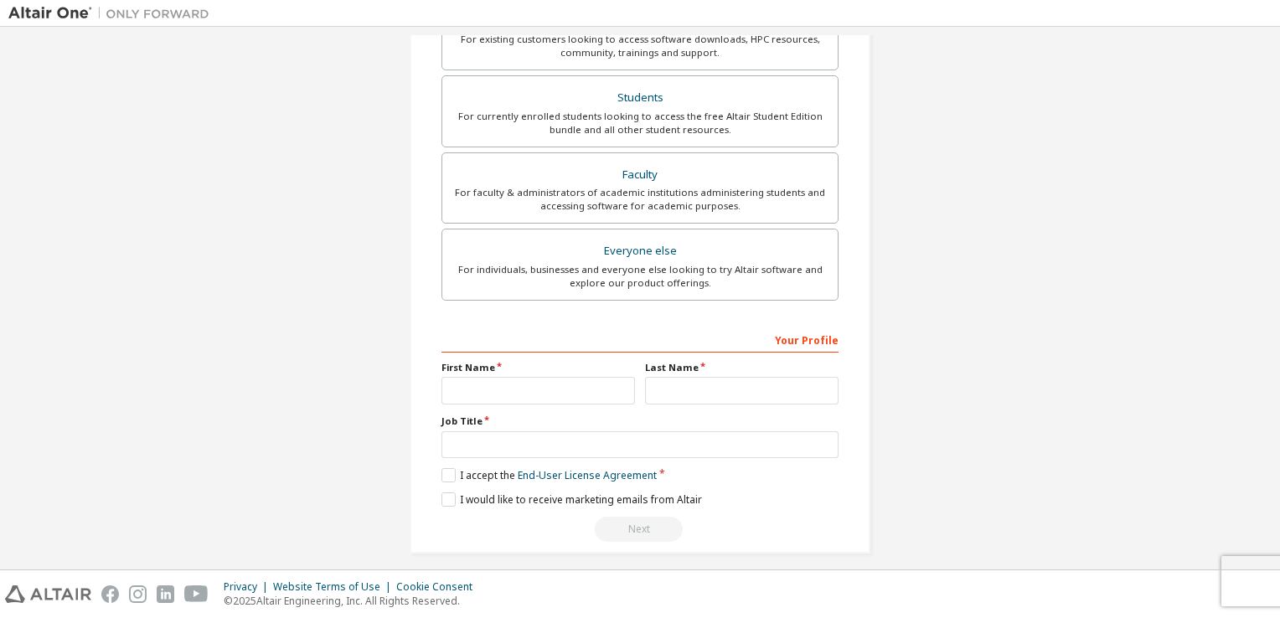 This screenshot has height=618, width=1280. What do you see at coordinates (640, 46) in the screenshot?
I see `div: For existing customers looking to access software downloads, HPC resources, community, trainings ...` at bounding box center [640, 46].